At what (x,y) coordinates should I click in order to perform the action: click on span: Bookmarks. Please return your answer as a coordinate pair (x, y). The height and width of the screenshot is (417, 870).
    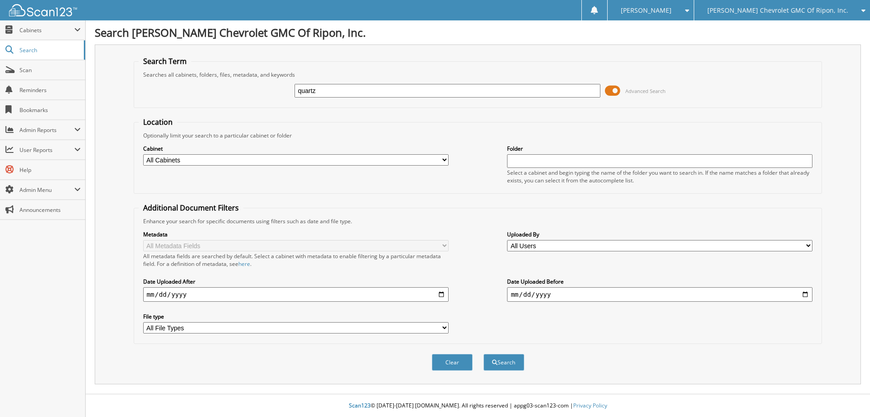
    Looking at the image, I should click on (50, 110).